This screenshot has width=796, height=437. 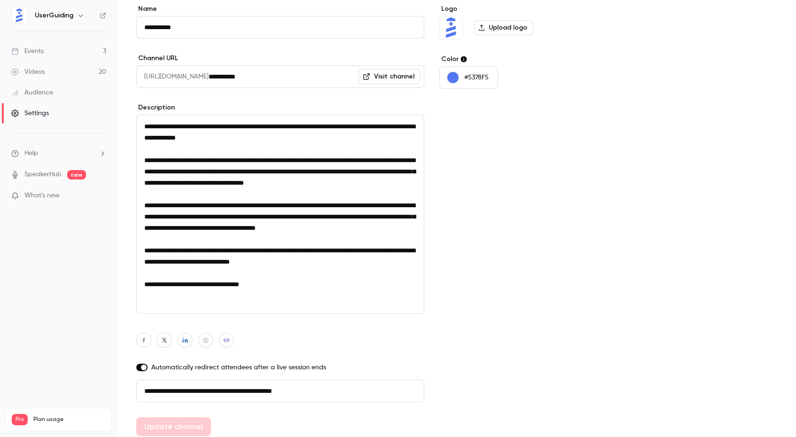 I want to click on span: new, so click(x=77, y=175).